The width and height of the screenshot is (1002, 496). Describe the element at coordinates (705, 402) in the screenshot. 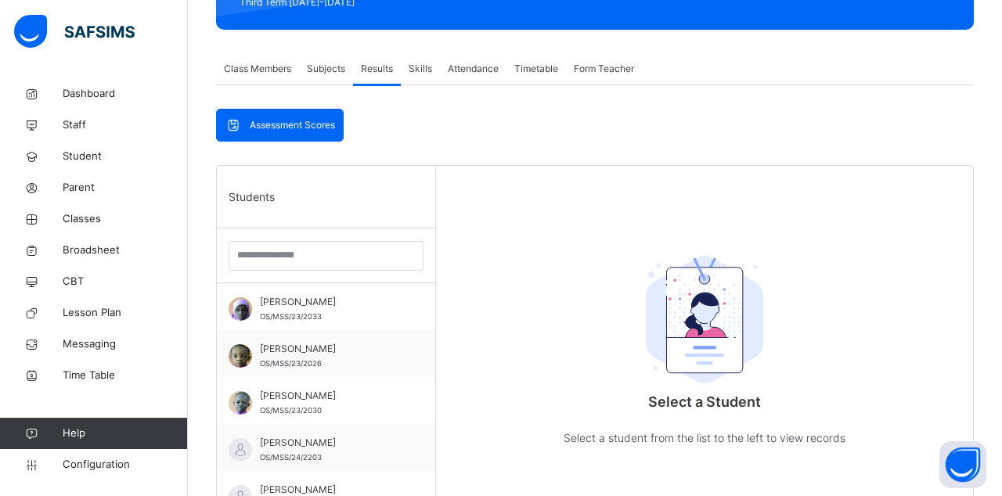

I see `p: Select a Student` at that location.